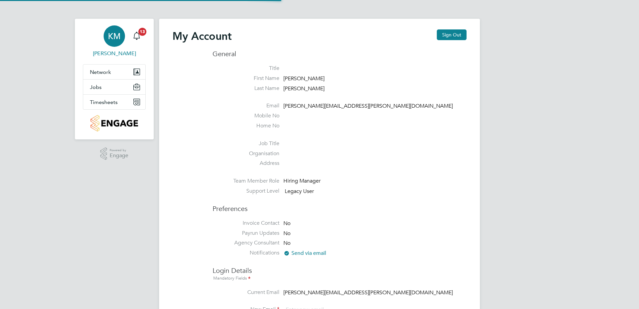 This screenshot has height=309, width=639. Describe the element at coordinates (246, 181) in the screenshot. I see `label: Team Member Role` at that location.